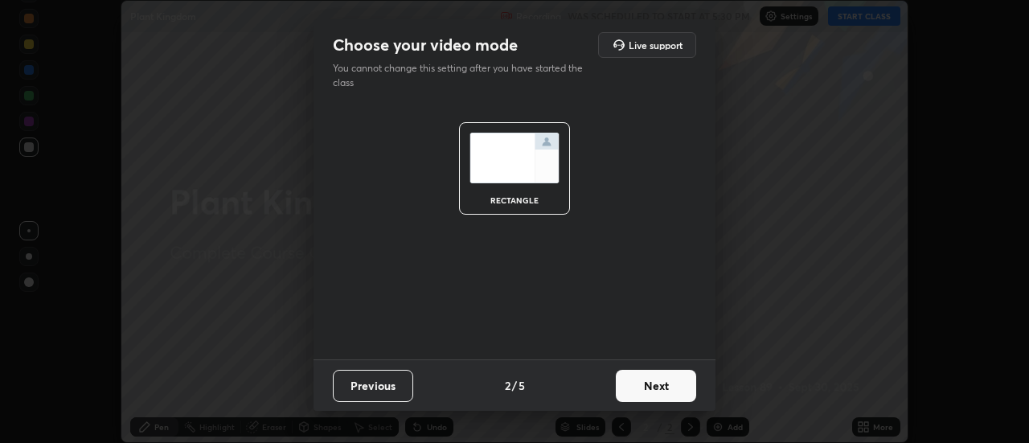  Describe the element at coordinates (425, 45) in the screenshot. I see `h2: Choose your video mode` at that location.